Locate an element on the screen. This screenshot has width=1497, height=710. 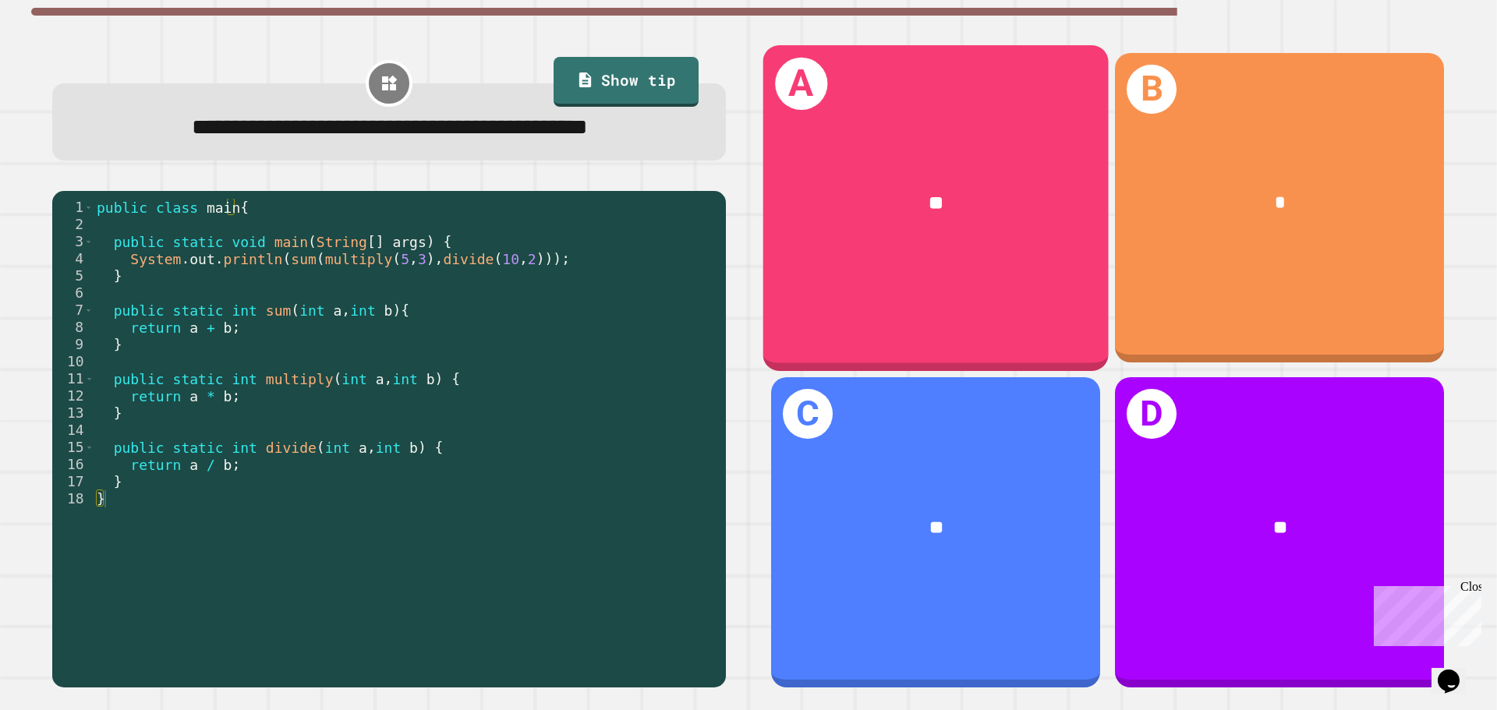
div: 13 is located at coordinates (72, 413).